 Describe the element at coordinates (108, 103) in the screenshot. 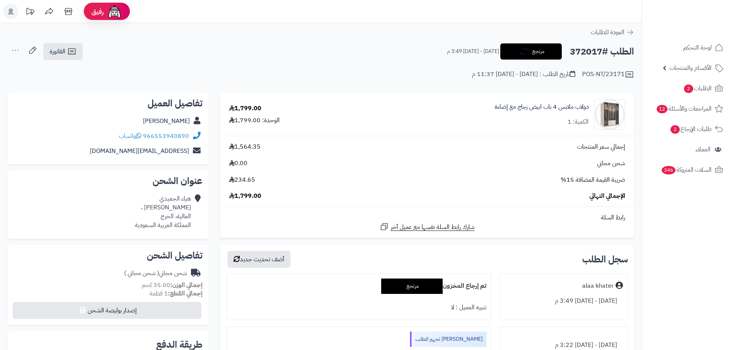

I see `h2: تفاصيل العميل` at that location.